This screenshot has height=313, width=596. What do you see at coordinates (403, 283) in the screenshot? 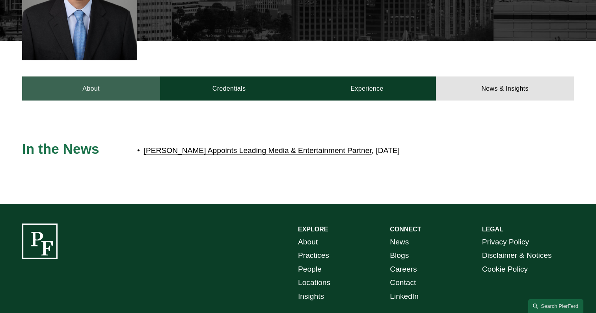
I see `a: Contact` at bounding box center [403, 283].